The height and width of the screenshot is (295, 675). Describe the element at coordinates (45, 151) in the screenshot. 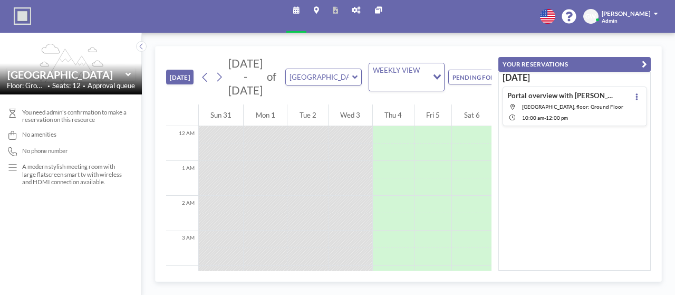

I see `span: No phone number` at that location.